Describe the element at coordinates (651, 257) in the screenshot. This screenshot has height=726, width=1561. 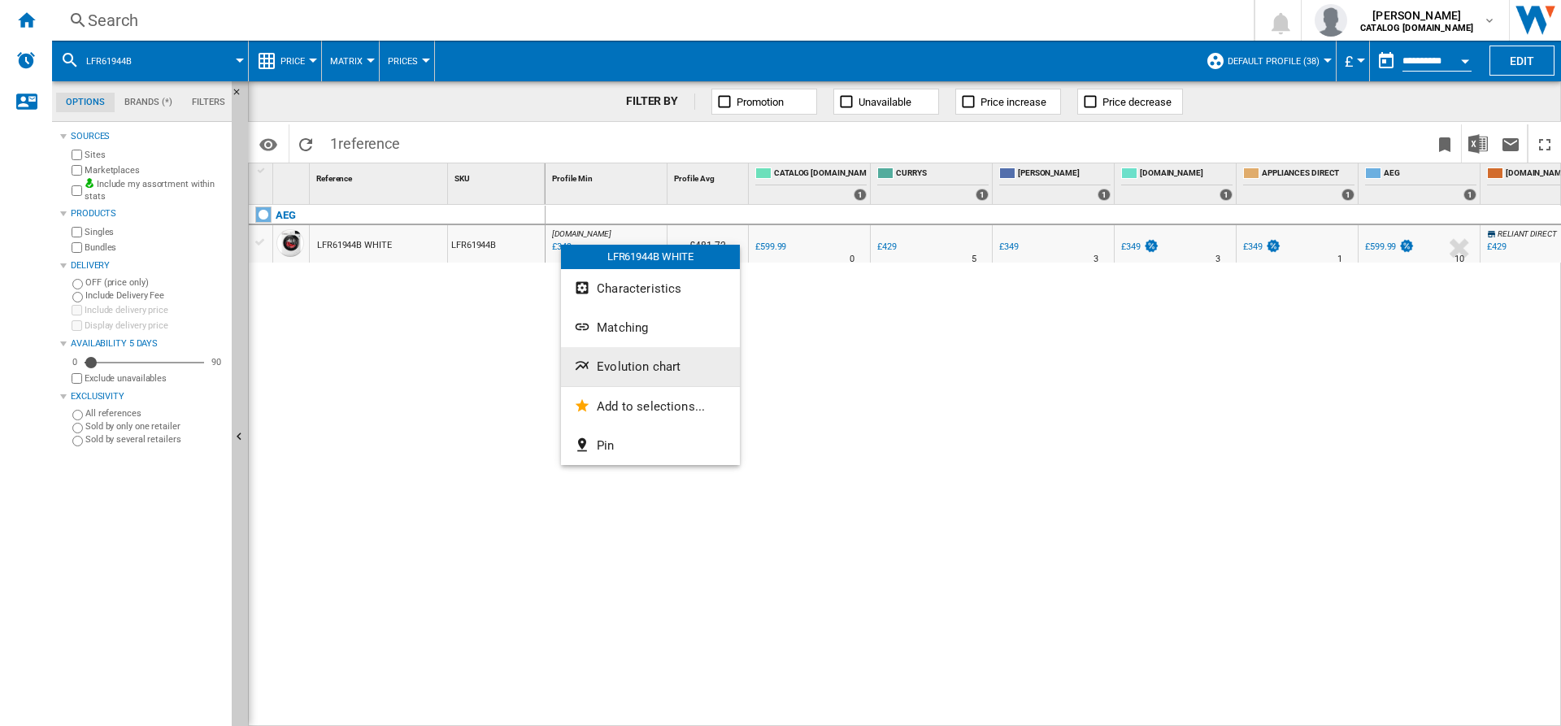
I see `div: LFR61944B WHITE` at that location.